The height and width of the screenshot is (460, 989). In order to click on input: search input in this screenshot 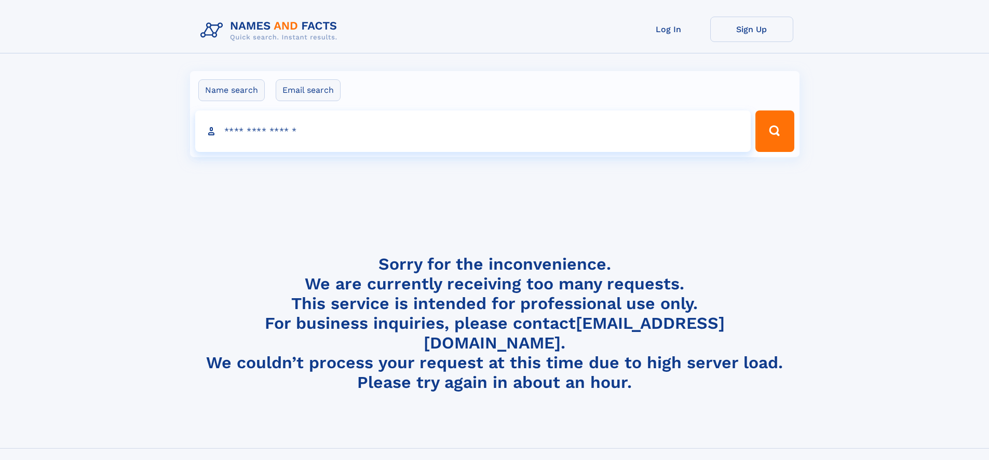, I will do `click(473, 131)`.